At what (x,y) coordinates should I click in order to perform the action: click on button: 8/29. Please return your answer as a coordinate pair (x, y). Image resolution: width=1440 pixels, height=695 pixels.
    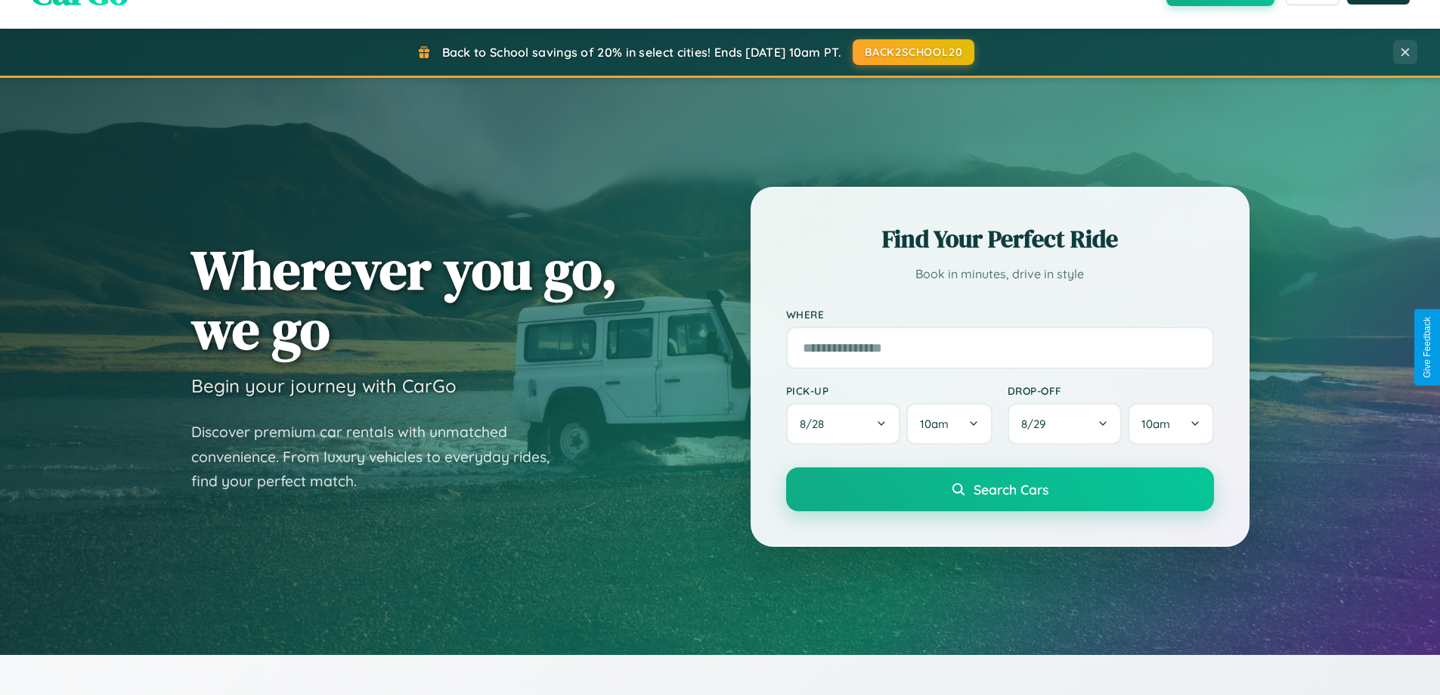
    Looking at the image, I should click on (1065, 423).